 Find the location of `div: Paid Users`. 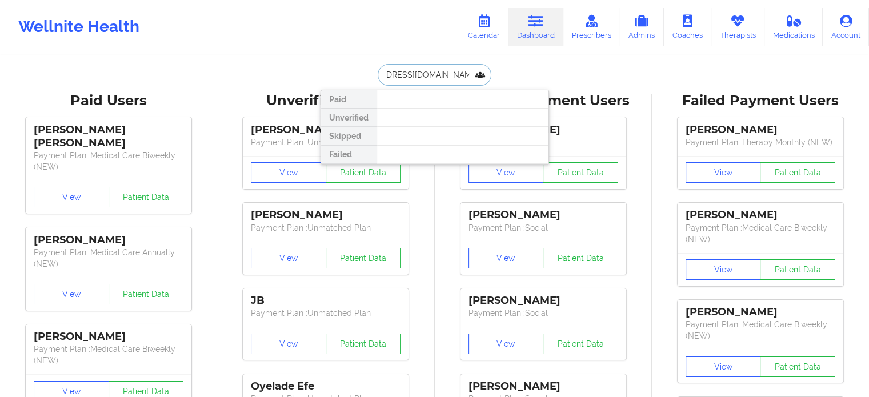

div: Paid Users is located at coordinates (109, 101).